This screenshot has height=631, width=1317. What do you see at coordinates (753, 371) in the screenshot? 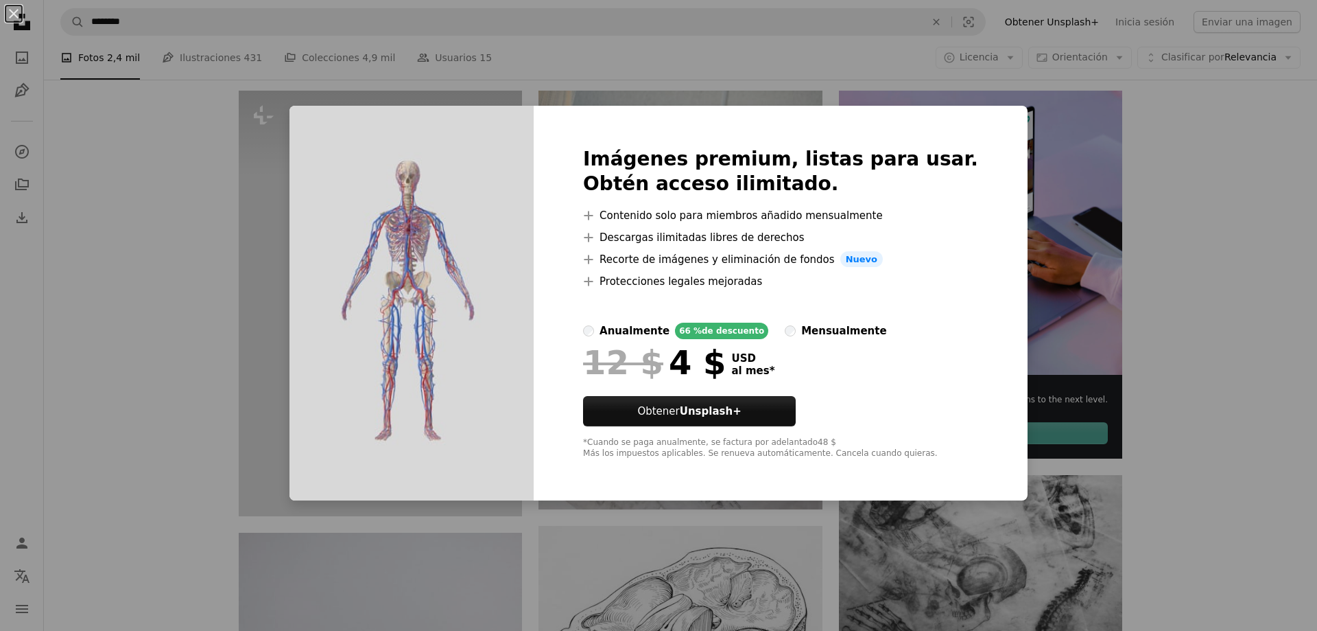
I see `span: al mes *` at bounding box center [753, 371].